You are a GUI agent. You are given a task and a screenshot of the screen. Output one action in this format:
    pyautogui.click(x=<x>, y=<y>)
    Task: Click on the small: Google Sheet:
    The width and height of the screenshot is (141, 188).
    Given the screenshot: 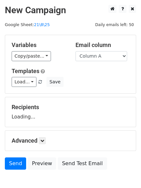 What is the action you would take?
    pyautogui.click(x=27, y=25)
    